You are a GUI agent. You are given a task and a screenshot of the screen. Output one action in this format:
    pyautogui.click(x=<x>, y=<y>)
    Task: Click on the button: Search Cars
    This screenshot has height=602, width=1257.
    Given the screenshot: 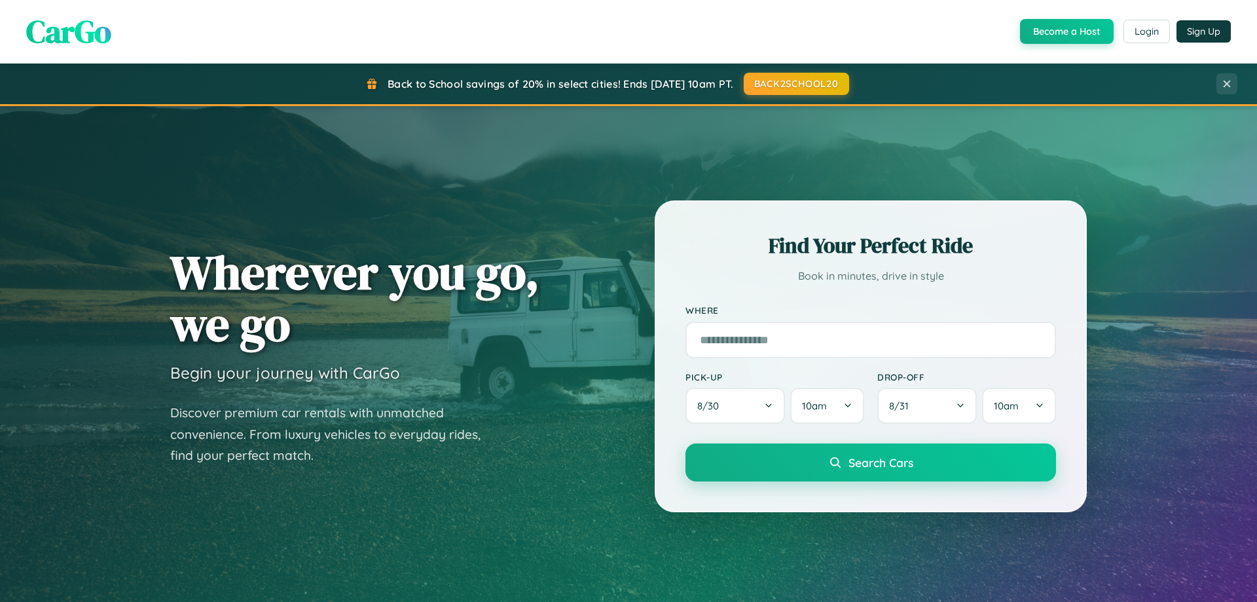 What is the action you would take?
    pyautogui.click(x=871, y=462)
    